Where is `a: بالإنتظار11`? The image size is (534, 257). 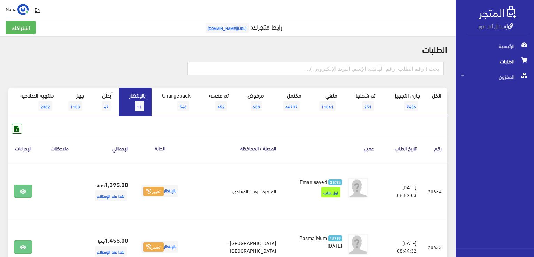 a: بالإنتظار11 is located at coordinates (135, 102).